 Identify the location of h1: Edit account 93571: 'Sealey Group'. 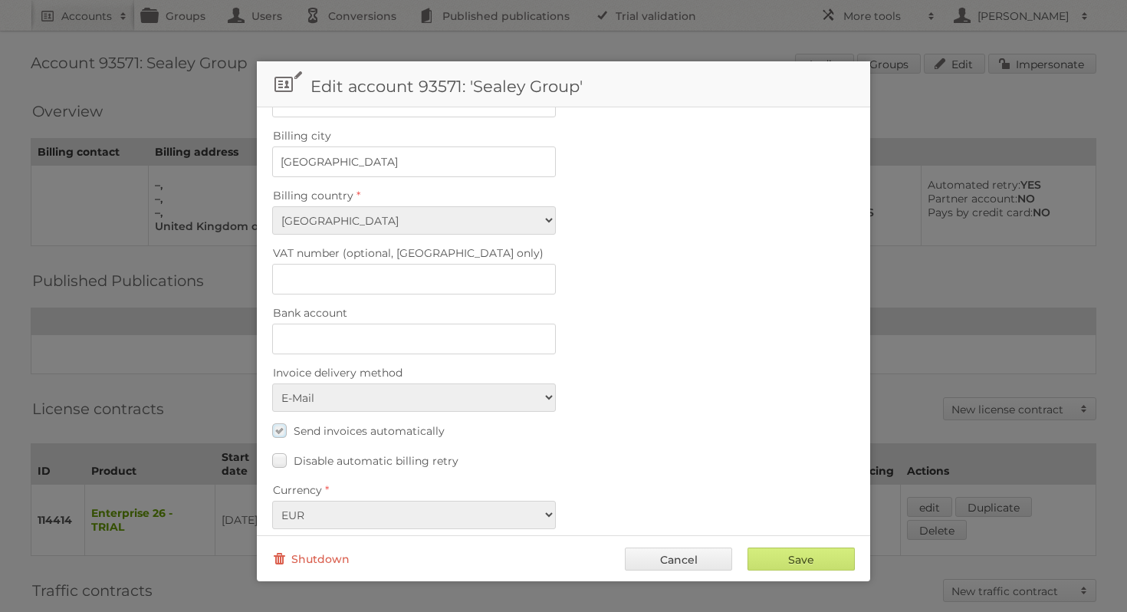
(563, 84).